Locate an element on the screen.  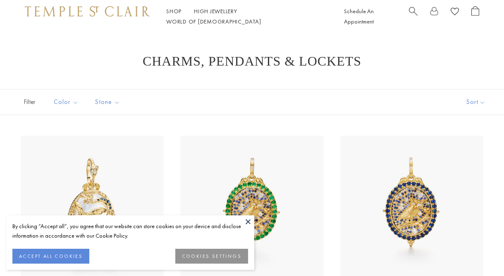
nav: Main navigation is located at coordinates (245, 17).